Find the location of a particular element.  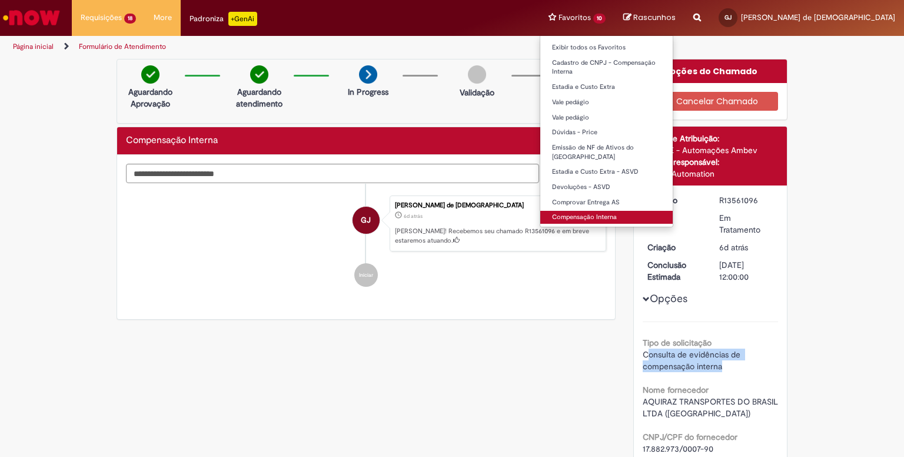

p: In Progress is located at coordinates (368, 92).